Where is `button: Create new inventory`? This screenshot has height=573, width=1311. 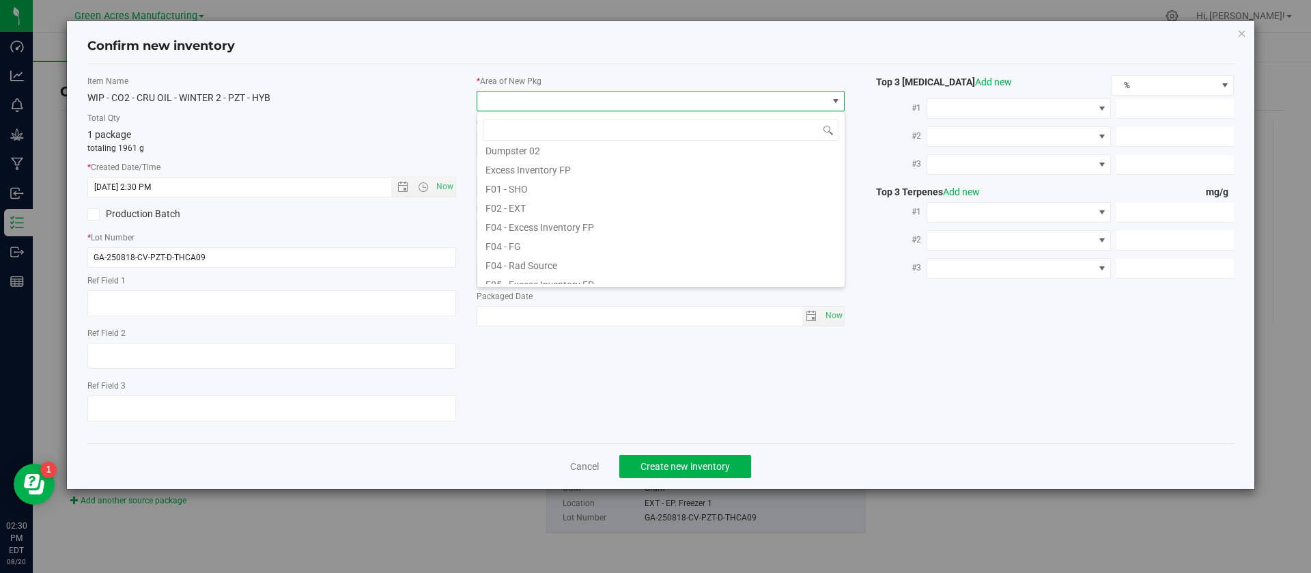 button: Create new inventory is located at coordinates (685, 466).